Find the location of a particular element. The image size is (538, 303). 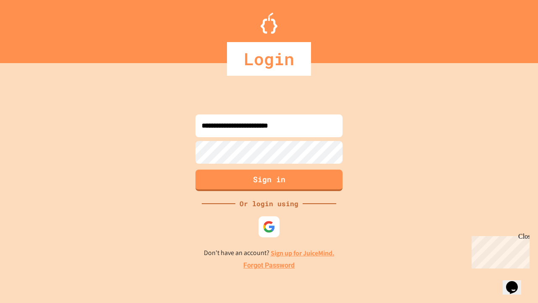

div: Login is located at coordinates (269, 59).